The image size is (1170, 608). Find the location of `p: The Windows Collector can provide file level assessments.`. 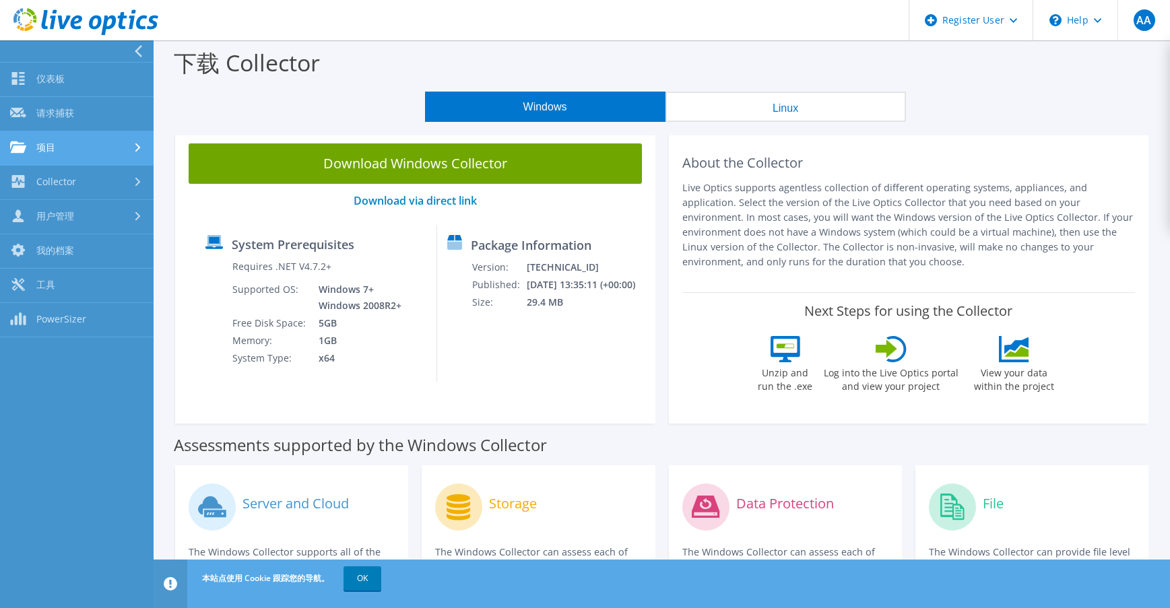

p: The Windows Collector can provide file level assessments. is located at coordinates (1032, 560).